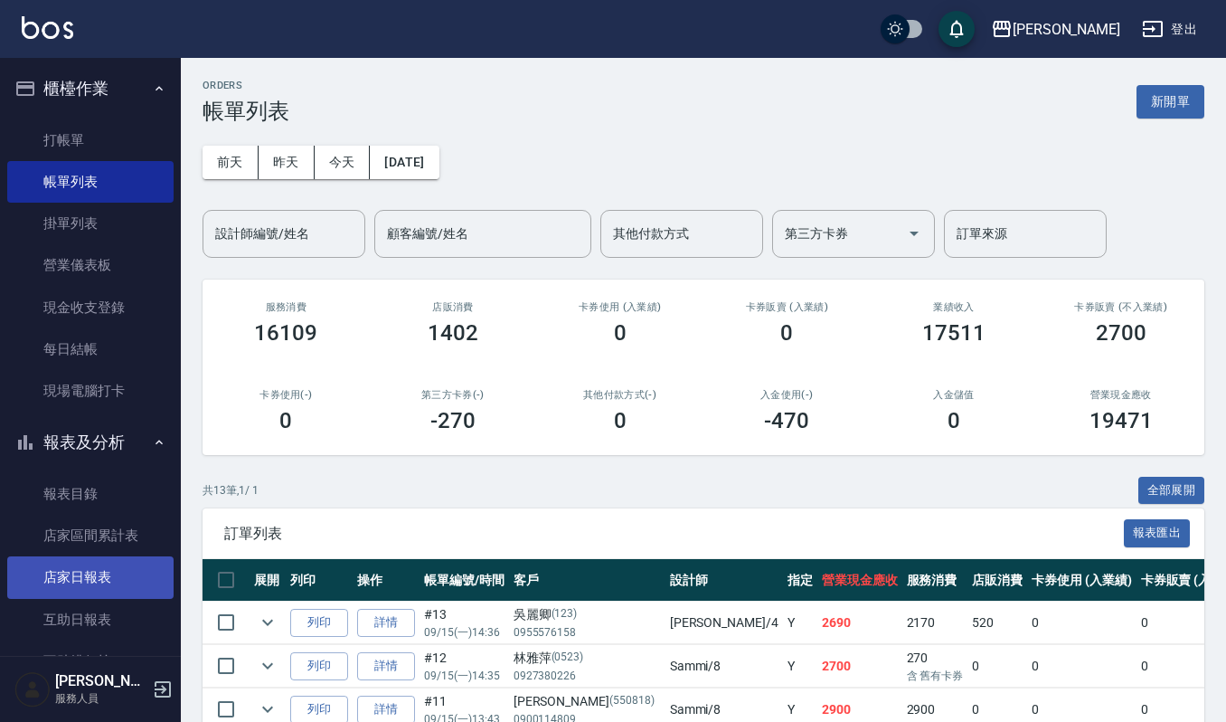 This screenshot has height=722, width=1226. I want to click on a: 互助日報表, so click(90, 620).